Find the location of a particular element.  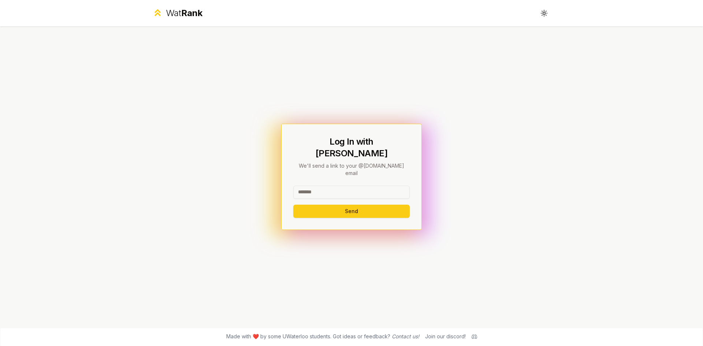

span: Rank is located at coordinates (192, 13).